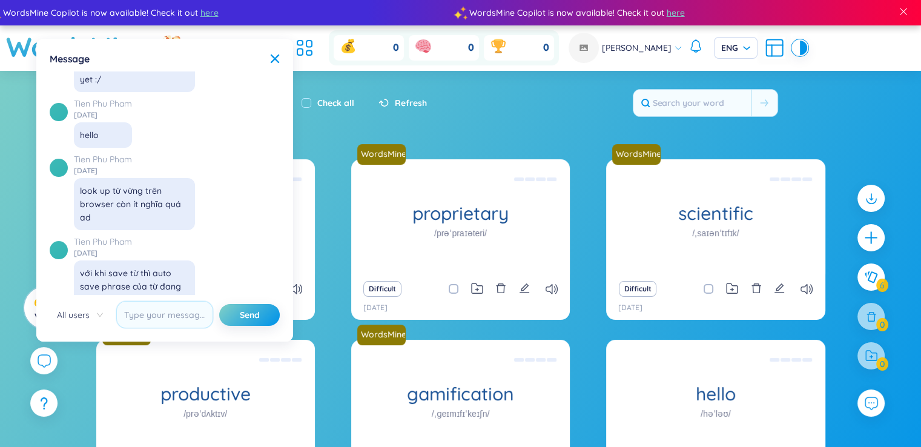 Image resolution: width=921 pixels, height=447 pixels. What do you see at coordinates (205, 414) in the screenshot?
I see `h1: /prəˈdʌktɪv/` at bounding box center [205, 414].